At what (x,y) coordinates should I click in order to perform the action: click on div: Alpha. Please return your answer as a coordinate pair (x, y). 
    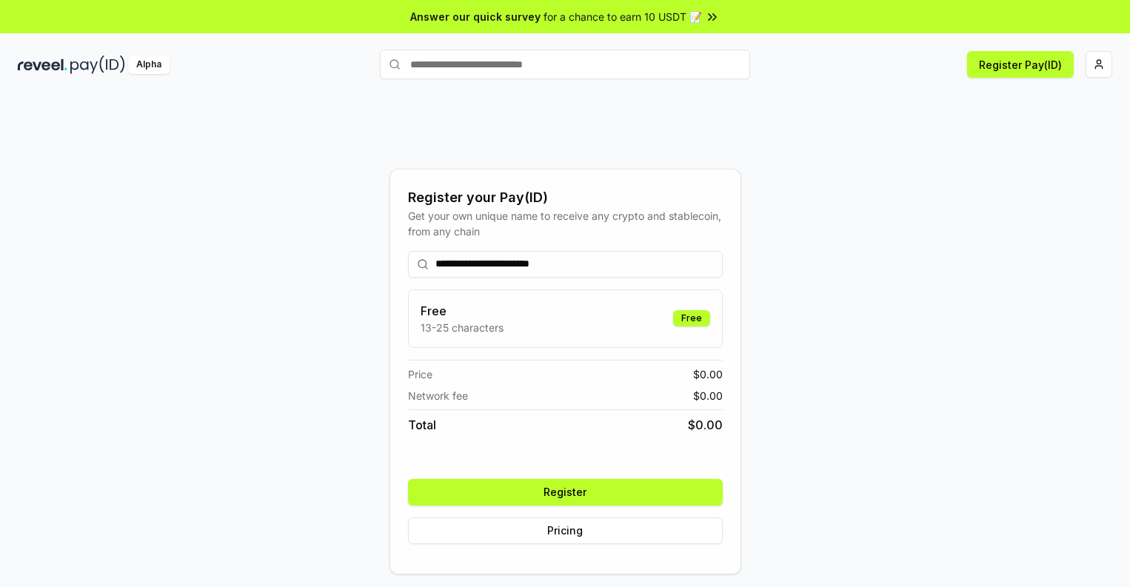
    Looking at the image, I should click on (149, 64).